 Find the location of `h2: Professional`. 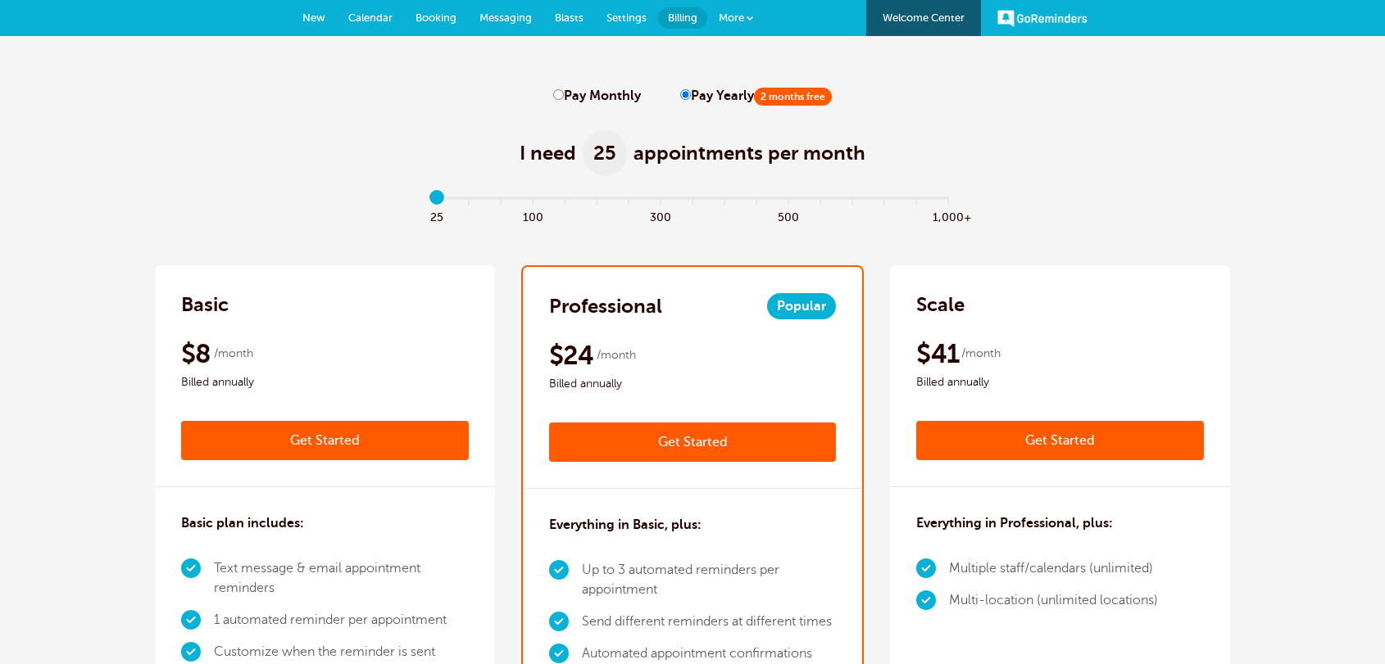

h2: Professional is located at coordinates (605, 306).